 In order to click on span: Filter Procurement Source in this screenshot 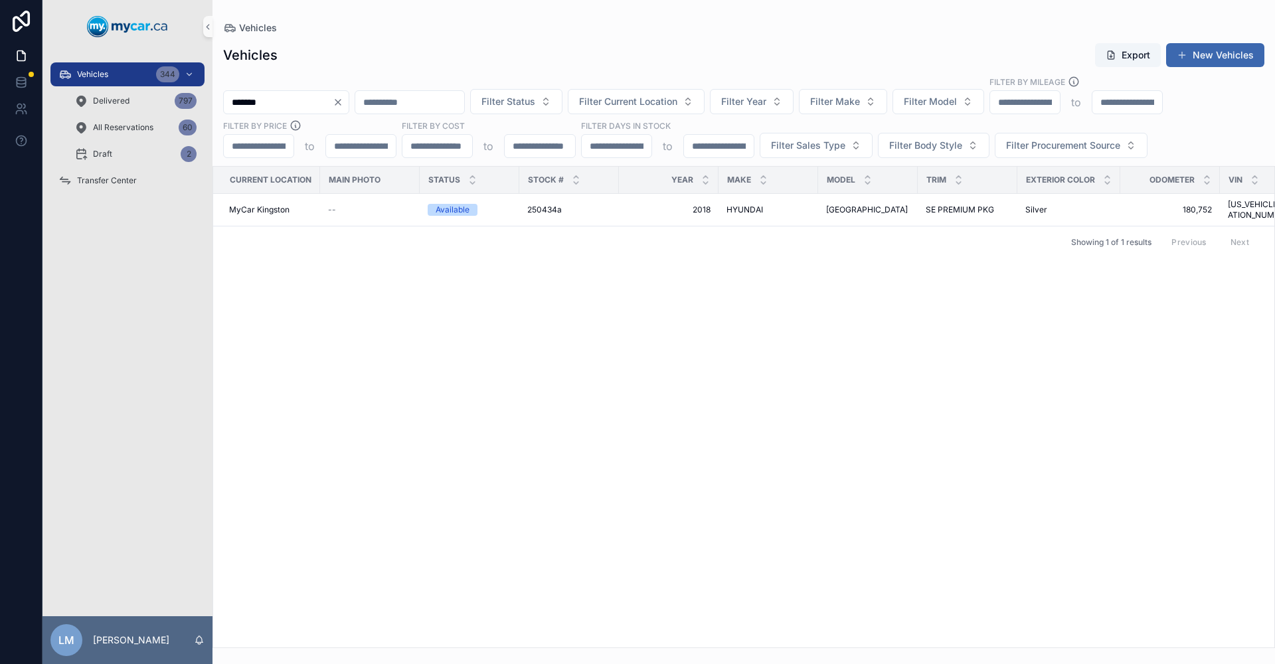, I will do `click(1063, 145)`.